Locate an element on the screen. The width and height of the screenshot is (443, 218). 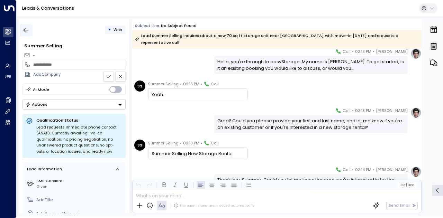
button: Cc|Bcc is located at coordinates (407, 185).